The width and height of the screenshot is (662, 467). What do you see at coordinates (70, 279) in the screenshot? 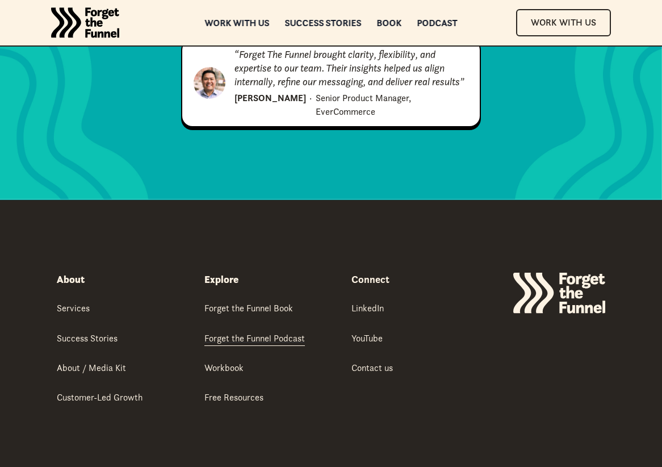
I see `div: About` at bounding box center [70, 279].